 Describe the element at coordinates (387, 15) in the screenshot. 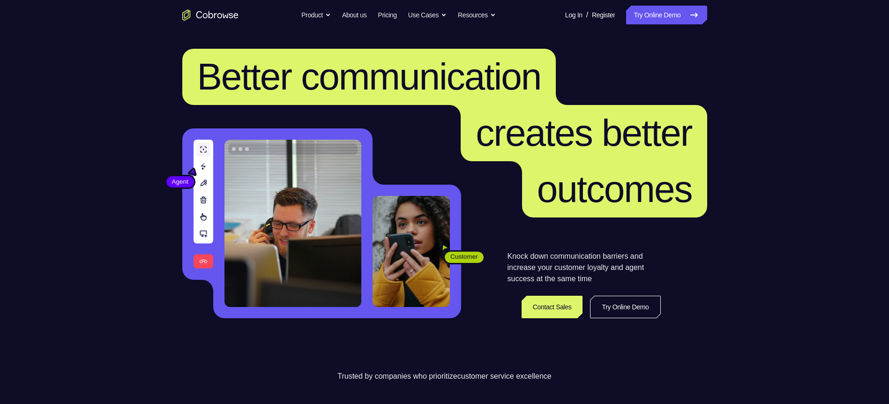

I see `a: Pricing` at that location.